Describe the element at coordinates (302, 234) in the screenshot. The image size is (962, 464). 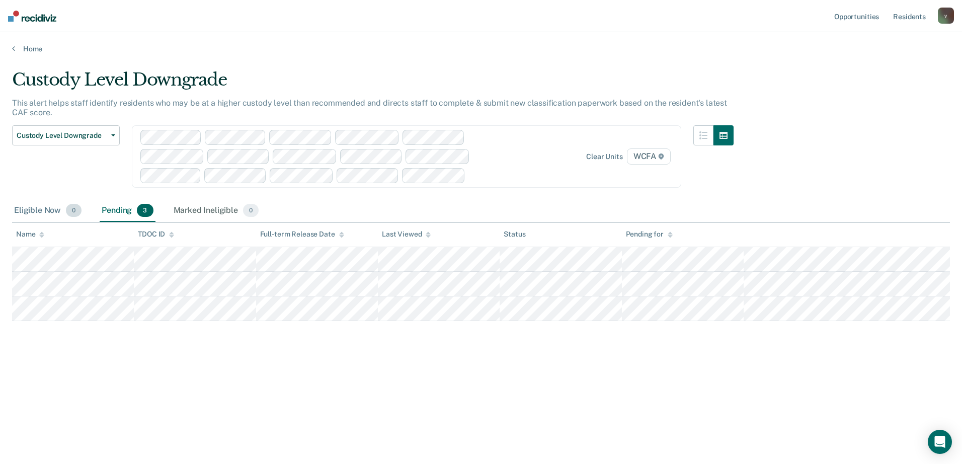
I see `div: Full-term Release Date` at that location.